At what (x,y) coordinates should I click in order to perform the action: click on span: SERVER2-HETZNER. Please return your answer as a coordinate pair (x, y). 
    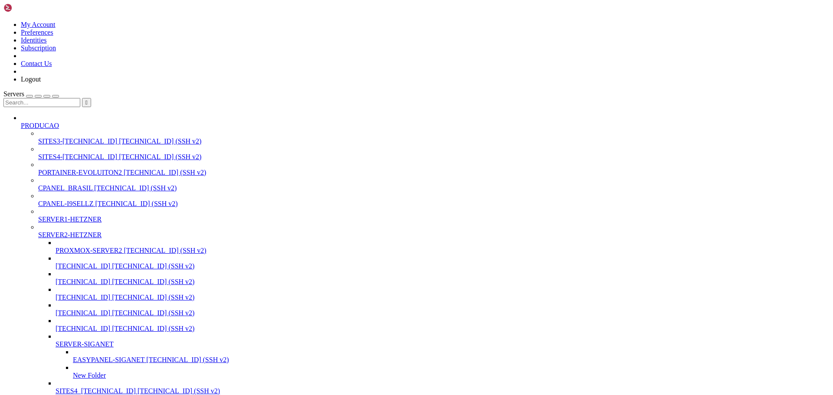
    Looking at the image, I should click on (70, 235).